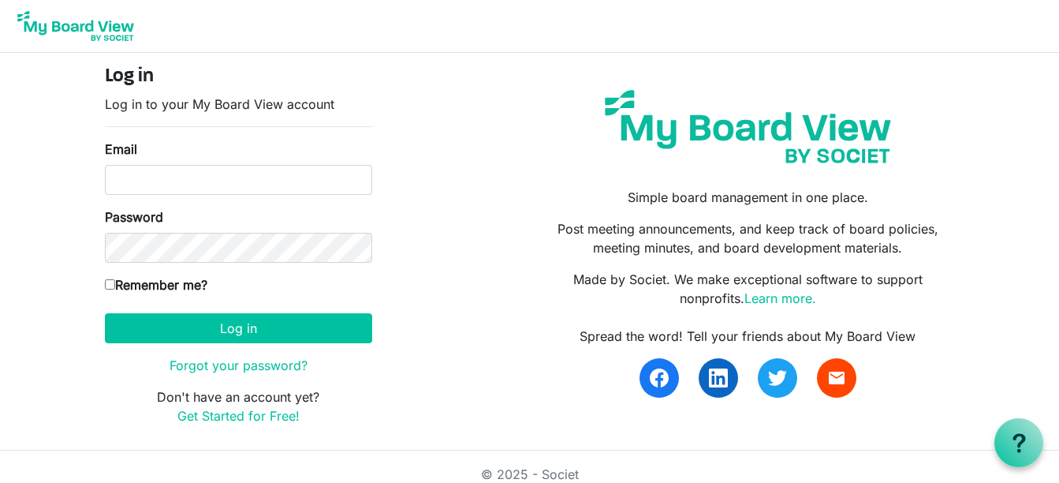 The width and height of the screenshot is (1059, 483). I want to click on label: Remember me?, so click(156, 285).